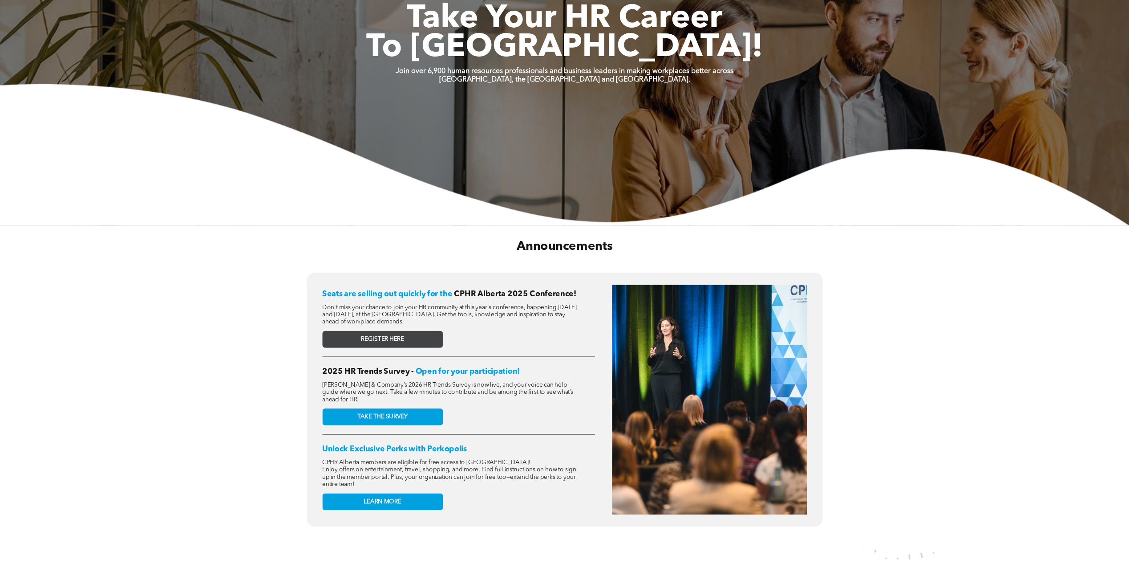 The width and height of the screenshot is (1129, 572). Describe the element at coordinates (565, 19) in the screenshot. I see `span: Take Your HR Career` at that location.